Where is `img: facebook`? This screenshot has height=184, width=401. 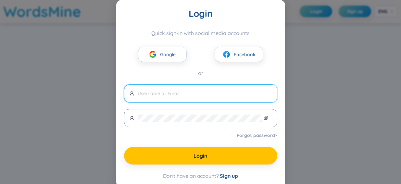
img: facebook is located at coordinates (226, 54).